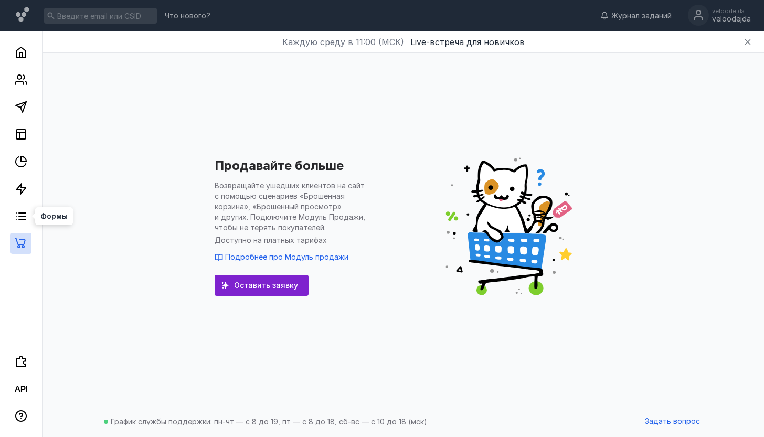 The width and height of the screenshot is (764, 437). I want to click on span: Оставить заявку, so click(266, 285).